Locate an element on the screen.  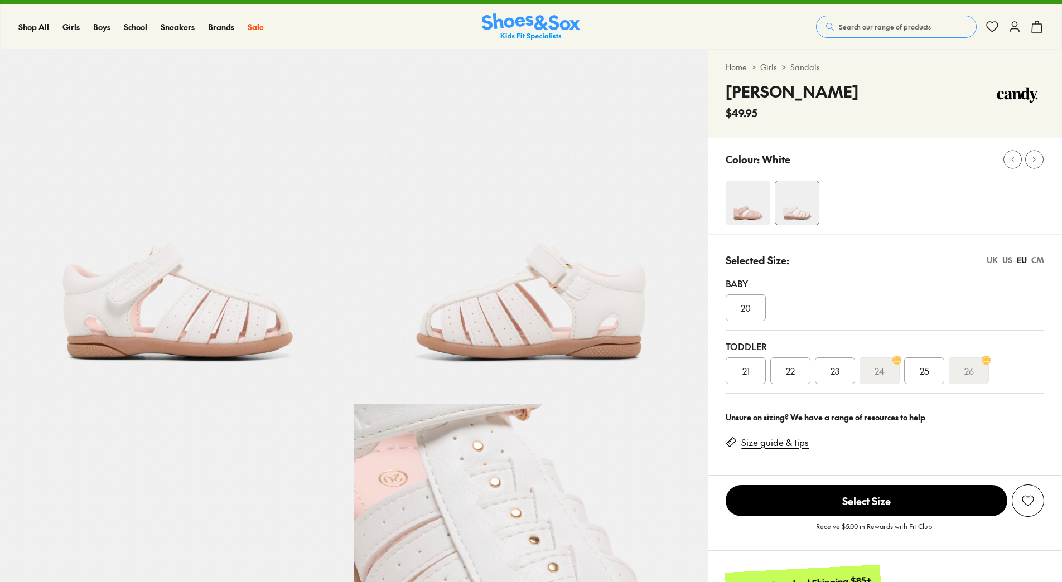
s: 26 is located at coordinates (969, 371).